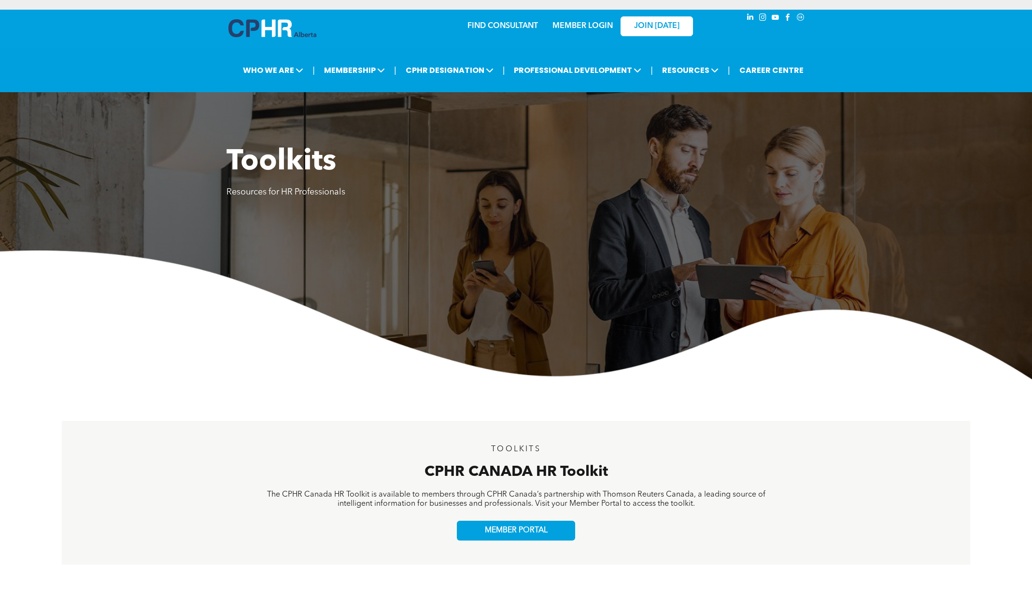 This screenshot has width=1032, height=597. Describe the element at coordinates (516, 531) in the screenshot. I see `span: MEMBER PORTAL` at that location.